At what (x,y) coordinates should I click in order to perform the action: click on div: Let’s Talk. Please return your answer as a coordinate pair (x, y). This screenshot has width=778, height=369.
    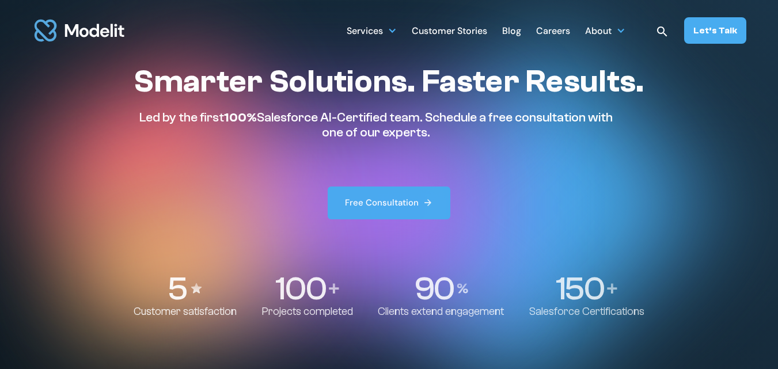
    Looking at the image, I should click on (715, 31).